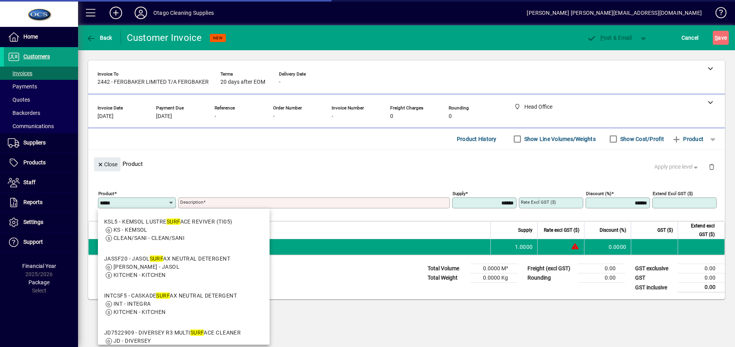  I want to click on div: Otago Cleaning Supplies, so click(183, 13).